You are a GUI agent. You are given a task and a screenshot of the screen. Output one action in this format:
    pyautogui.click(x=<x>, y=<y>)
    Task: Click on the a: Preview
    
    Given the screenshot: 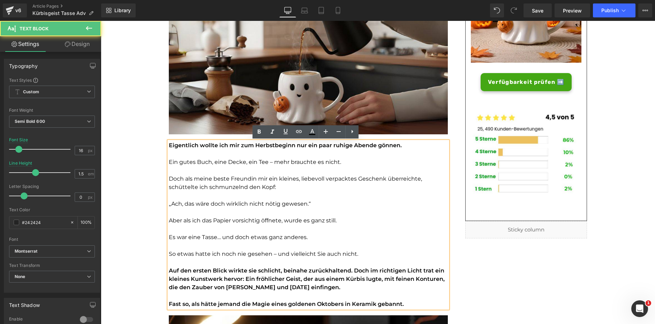 What is the action you would take?
    pyautogui.click(x=572, y=10)
    